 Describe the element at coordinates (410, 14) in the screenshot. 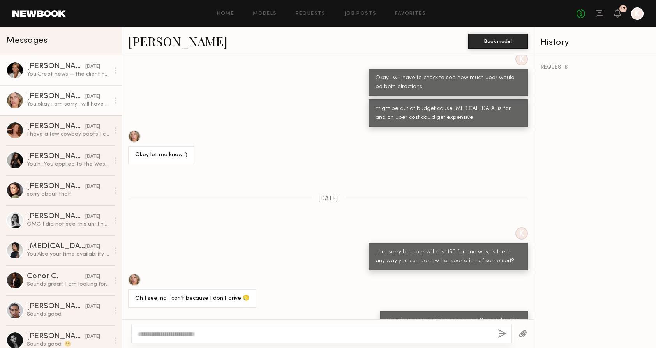

I see `a: Favorites` at that location.